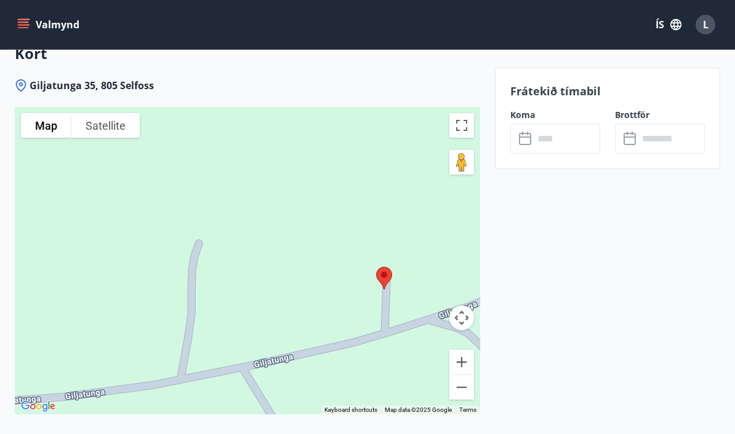  What do you see at coordinates (105, 126) in the screenshot?
I see `button: Show satellite imagery` at bounding box center [105, 126].